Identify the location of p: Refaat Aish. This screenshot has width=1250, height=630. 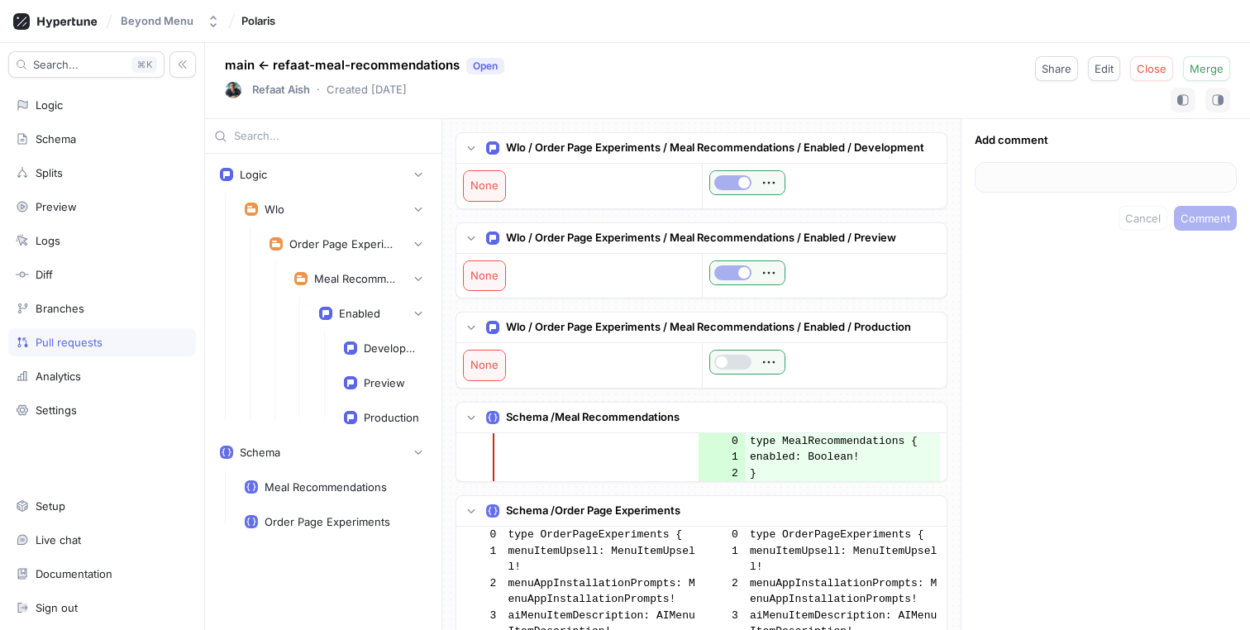
(281, 90).